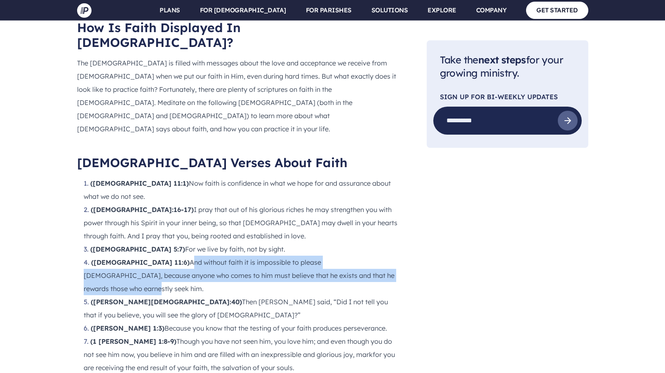 The height and width of the screenshot is (373, 665). I want to click on span: Take the for your growing ministry., so click(501, 66).